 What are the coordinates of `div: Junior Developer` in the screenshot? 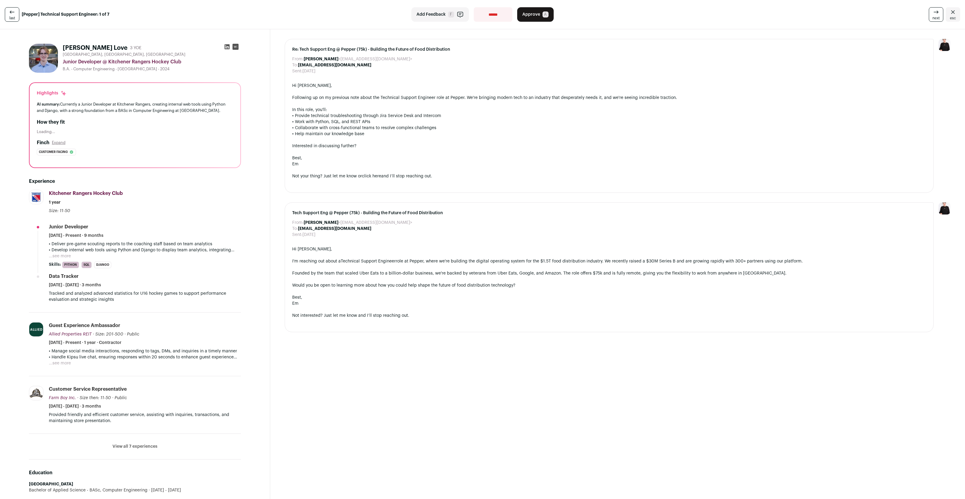 It's located at (68, 227).